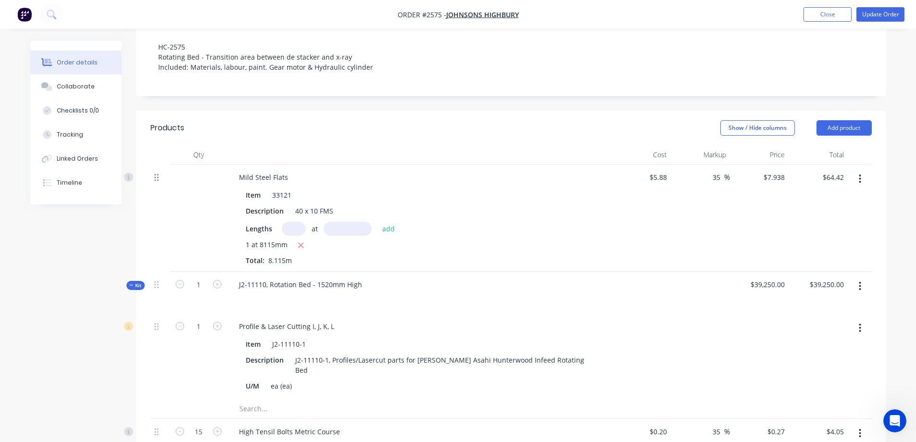 The image size is (916, 442). What do you see at coordinates (50, 319) in the screenshot?
I see `button: Upload attachment` at bounding box center [50, 319].